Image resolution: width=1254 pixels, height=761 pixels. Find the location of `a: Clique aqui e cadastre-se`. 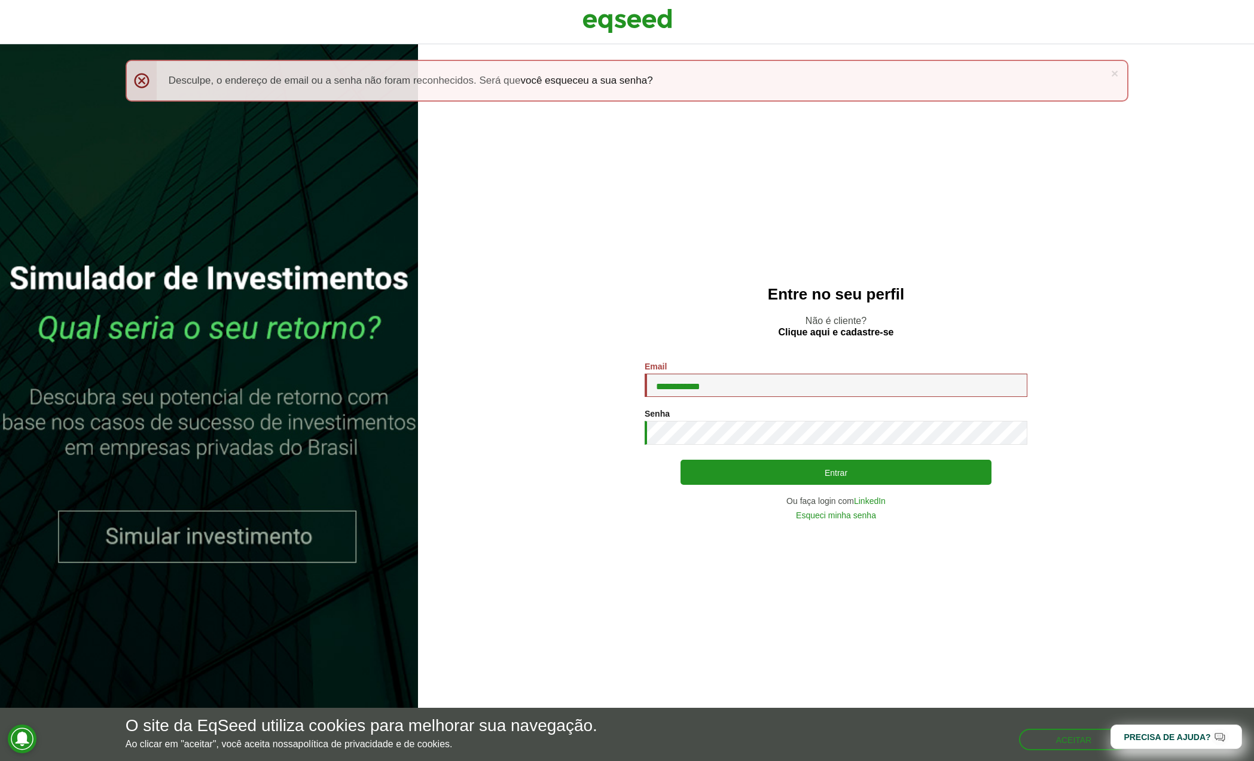

a: Clique aqui e cadastre-se is located at coordinates (836, 333).